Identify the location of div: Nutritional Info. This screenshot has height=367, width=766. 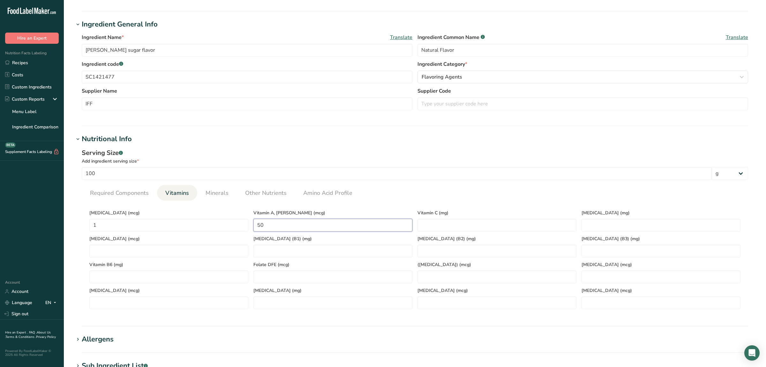
(107, 139).